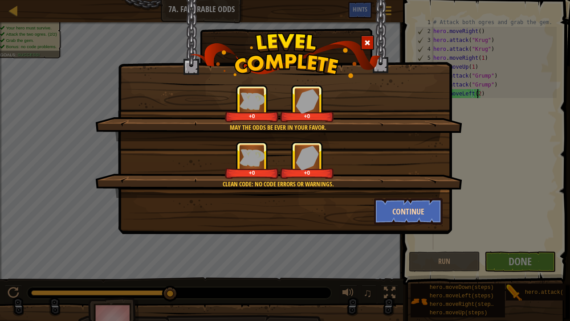  What do you see at coordinates (408, 211) in the screenshot?
I see `button: Continue` at bounding box center [408, 211].